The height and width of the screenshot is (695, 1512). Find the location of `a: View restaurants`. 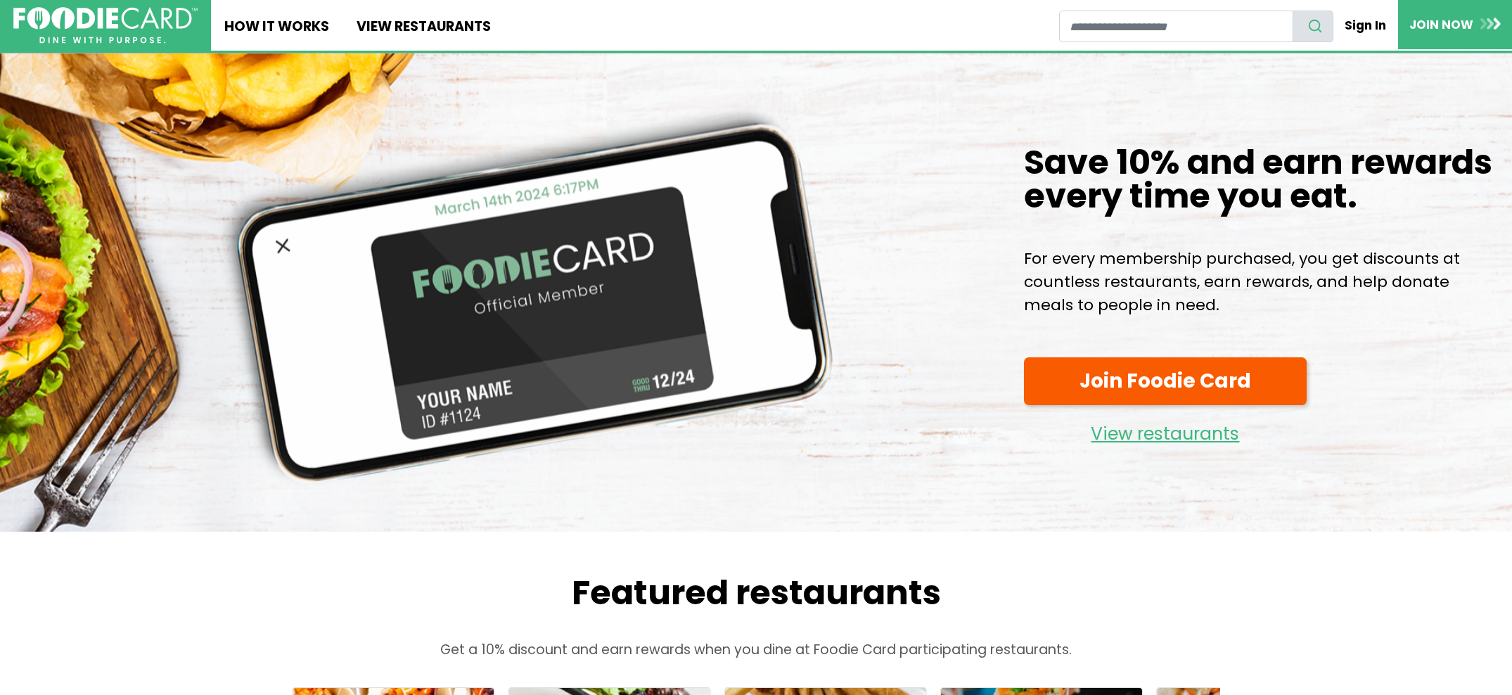

a: View restaurants is located at coordinates (1166, 430).